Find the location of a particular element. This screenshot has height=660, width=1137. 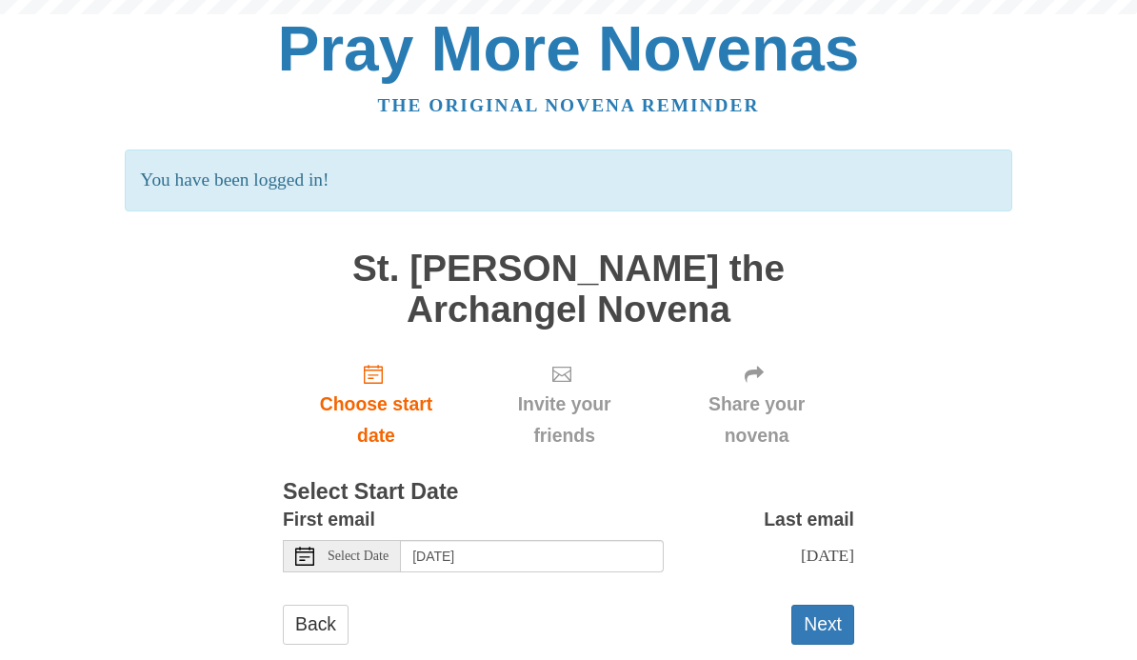

a: Back is located at coordinates (315, 624).